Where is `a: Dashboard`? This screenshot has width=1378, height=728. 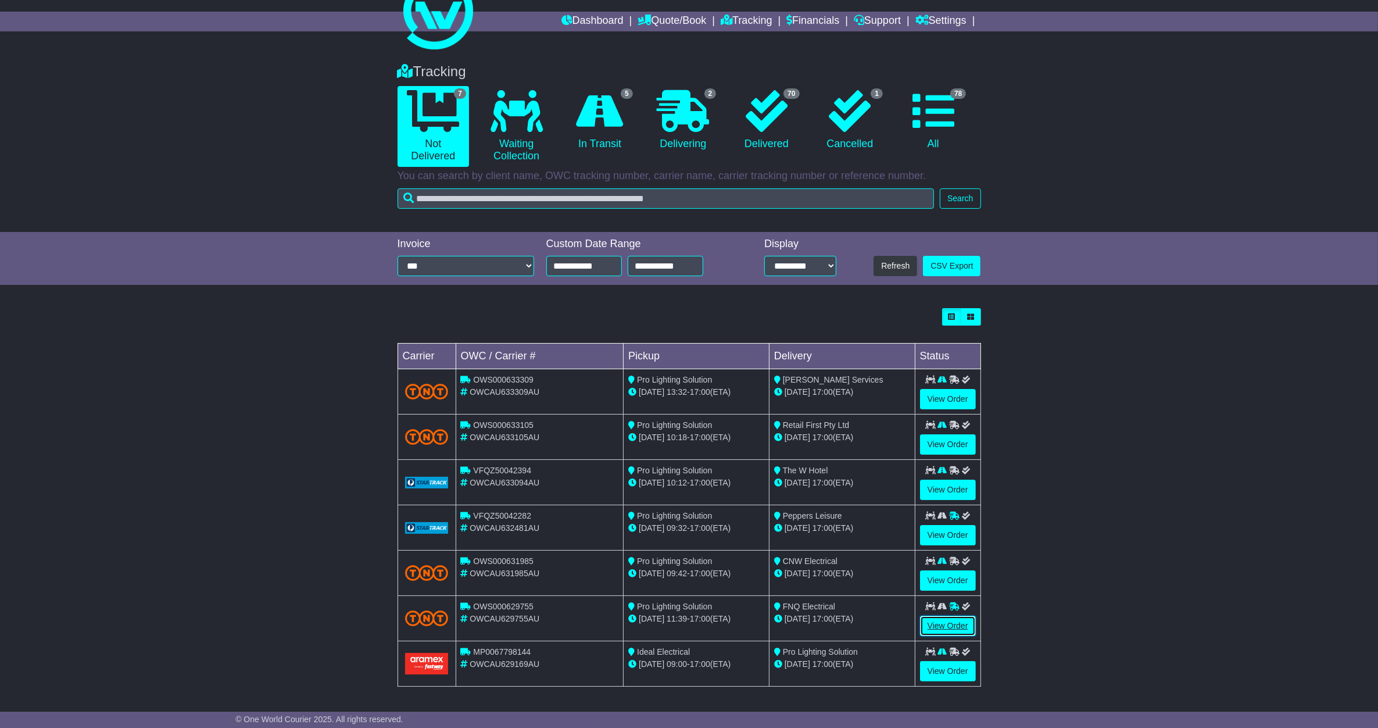
a: Dashboard is located at coordinates (592, 22).